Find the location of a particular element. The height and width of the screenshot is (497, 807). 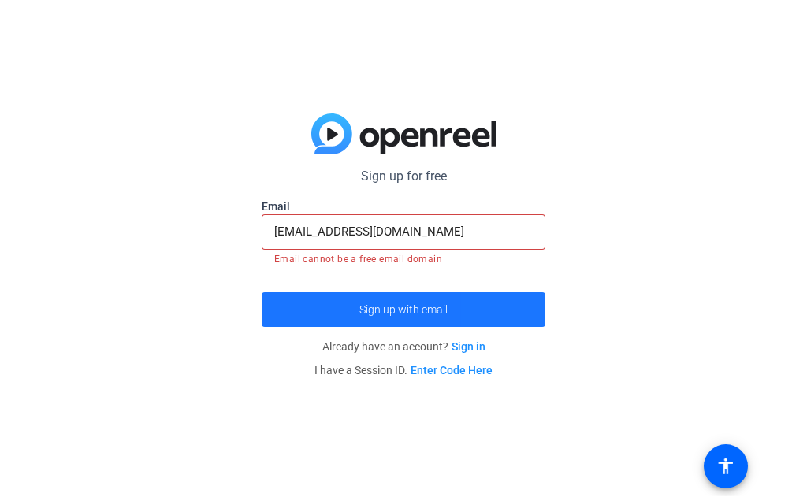

button: Sign up with email is located at coordinates (404, 311).